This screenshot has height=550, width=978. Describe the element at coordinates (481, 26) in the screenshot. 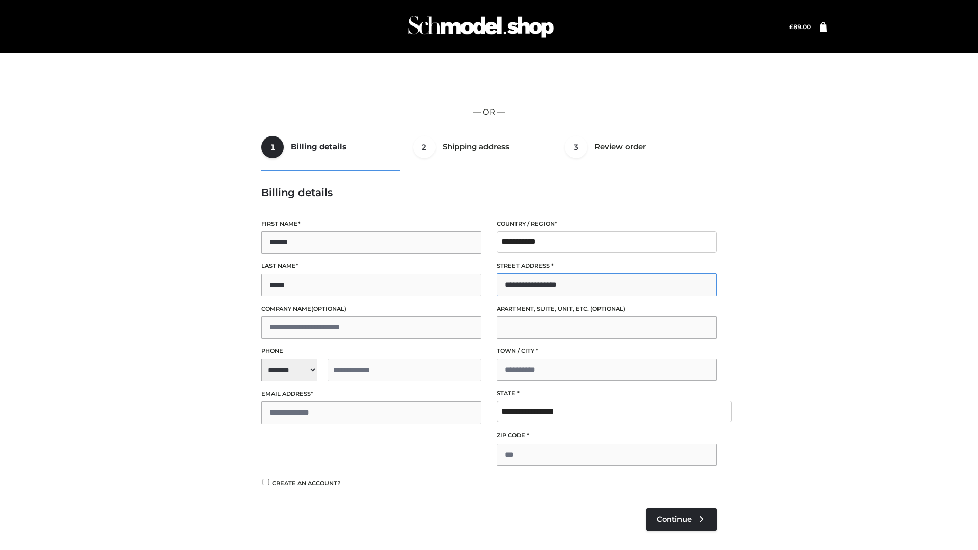

I see `img: Schmodel Admin 964` at that location.